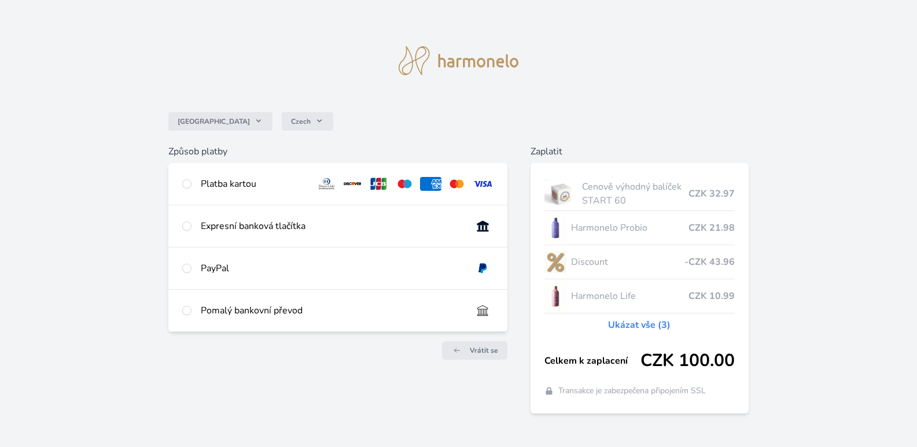  Describe the element at coordinates (254, 184) in the screenshot. I see `div: Platba kartou` at that location.